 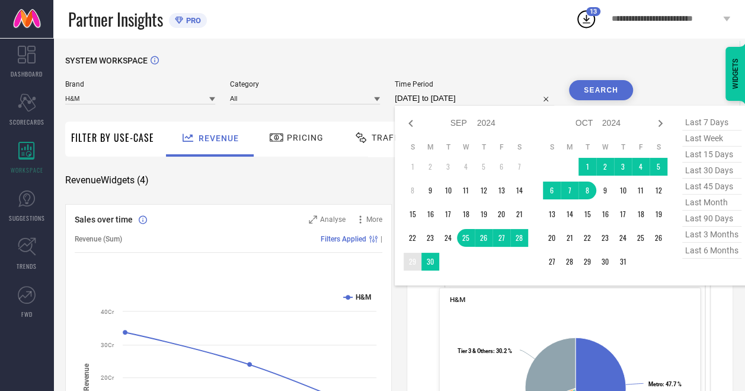 What do you see at coordinates (474, 84) in the screenshot?
I see `span: Time Period` at bounding box center [474, 84].